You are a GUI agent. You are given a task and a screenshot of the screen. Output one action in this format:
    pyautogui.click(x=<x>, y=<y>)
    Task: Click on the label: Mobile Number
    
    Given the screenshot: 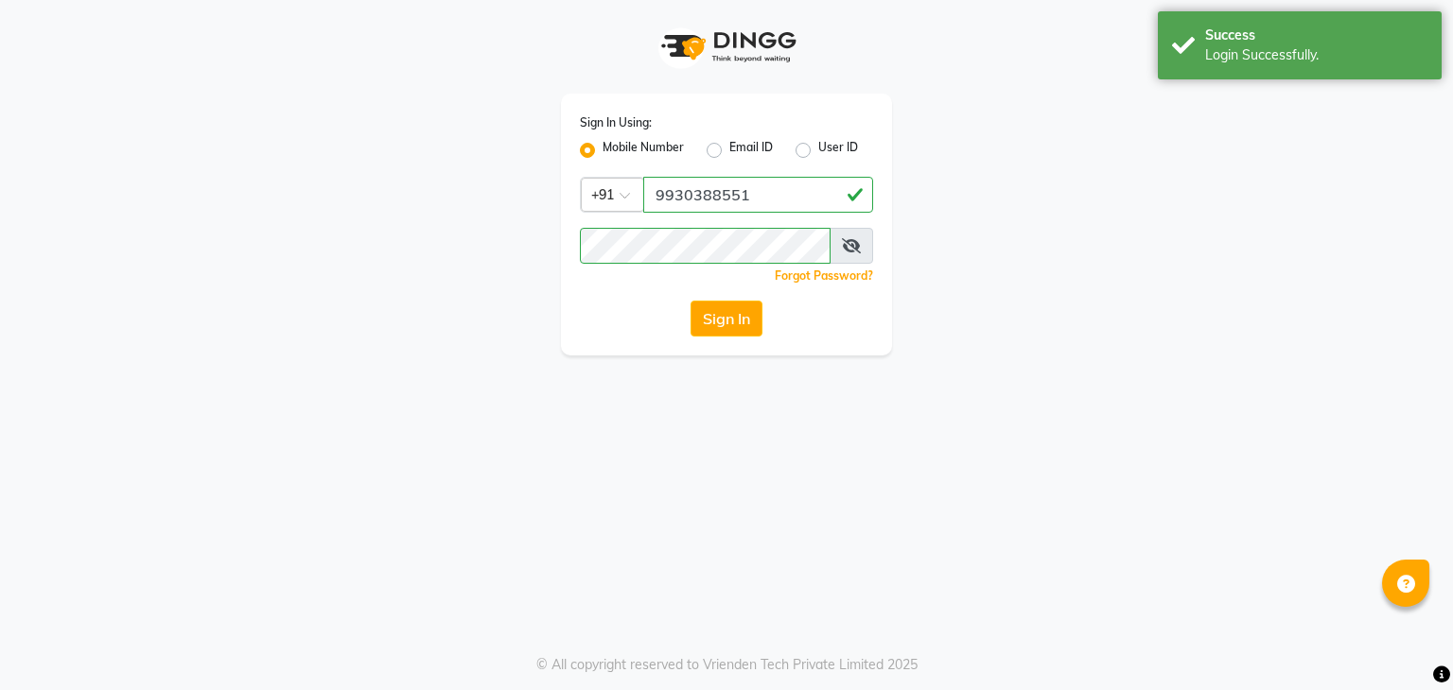 What is the action you would take?
    pyautogui.click(x=643, y=150)
    